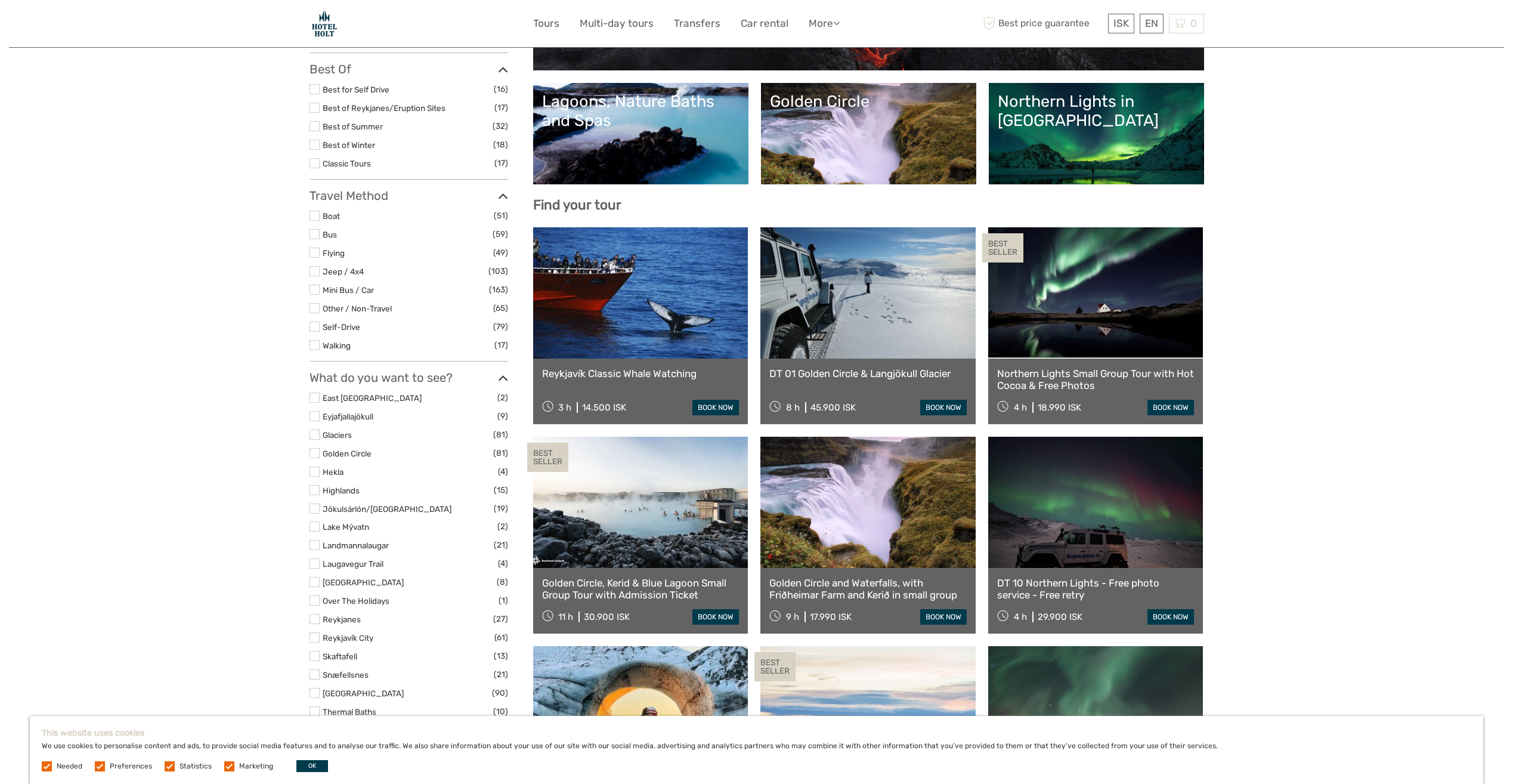 This screenshot has height=784, width=1513. I want to click on a: Hekla, so click(332, 471).